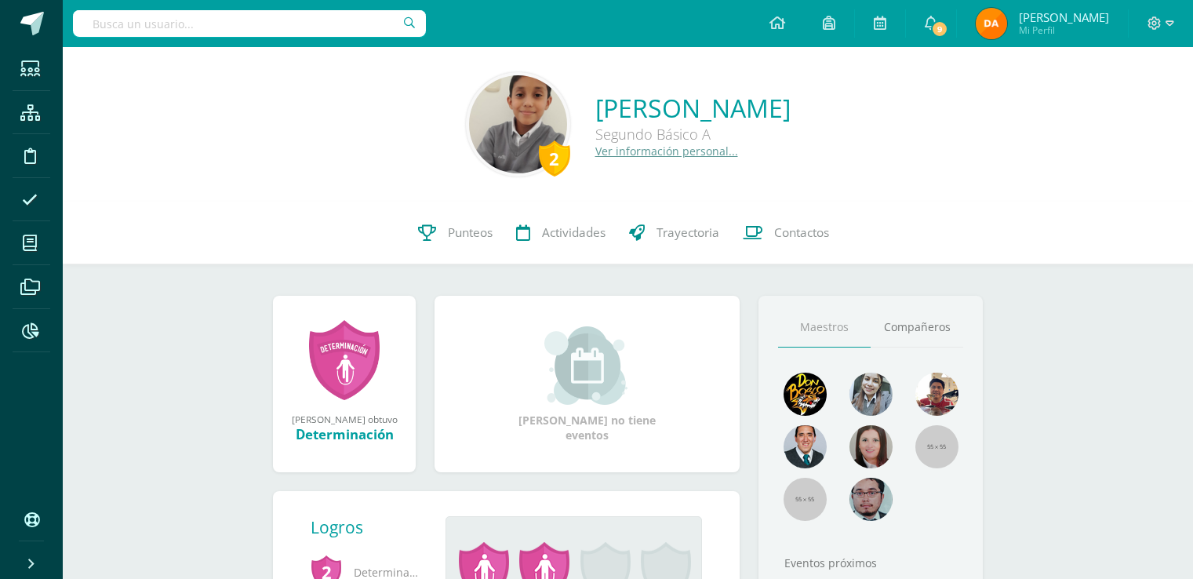 The height and width of the screenshot is (579, 1193). I want to click on a: Contactos, so click(786, 233).